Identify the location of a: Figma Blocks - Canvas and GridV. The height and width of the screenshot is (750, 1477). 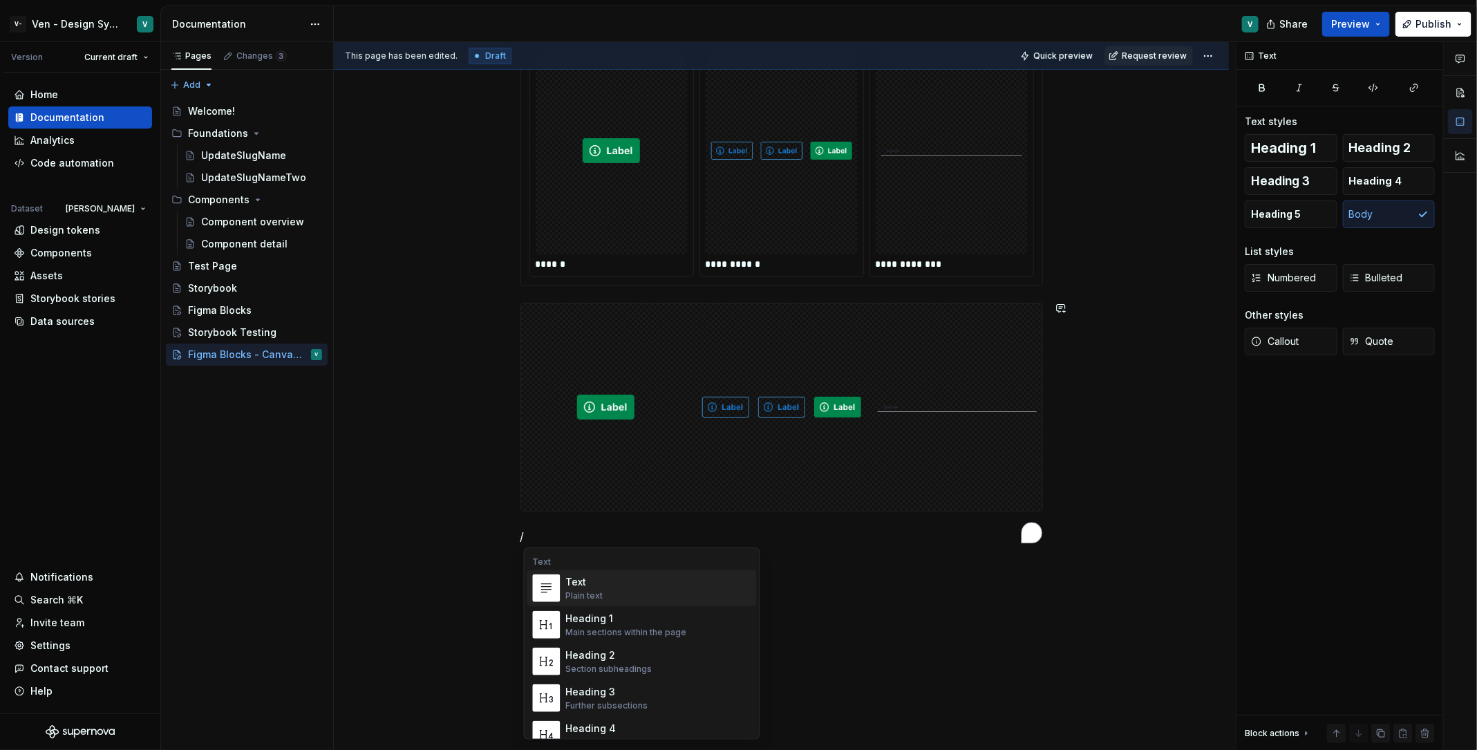
(247, 354).